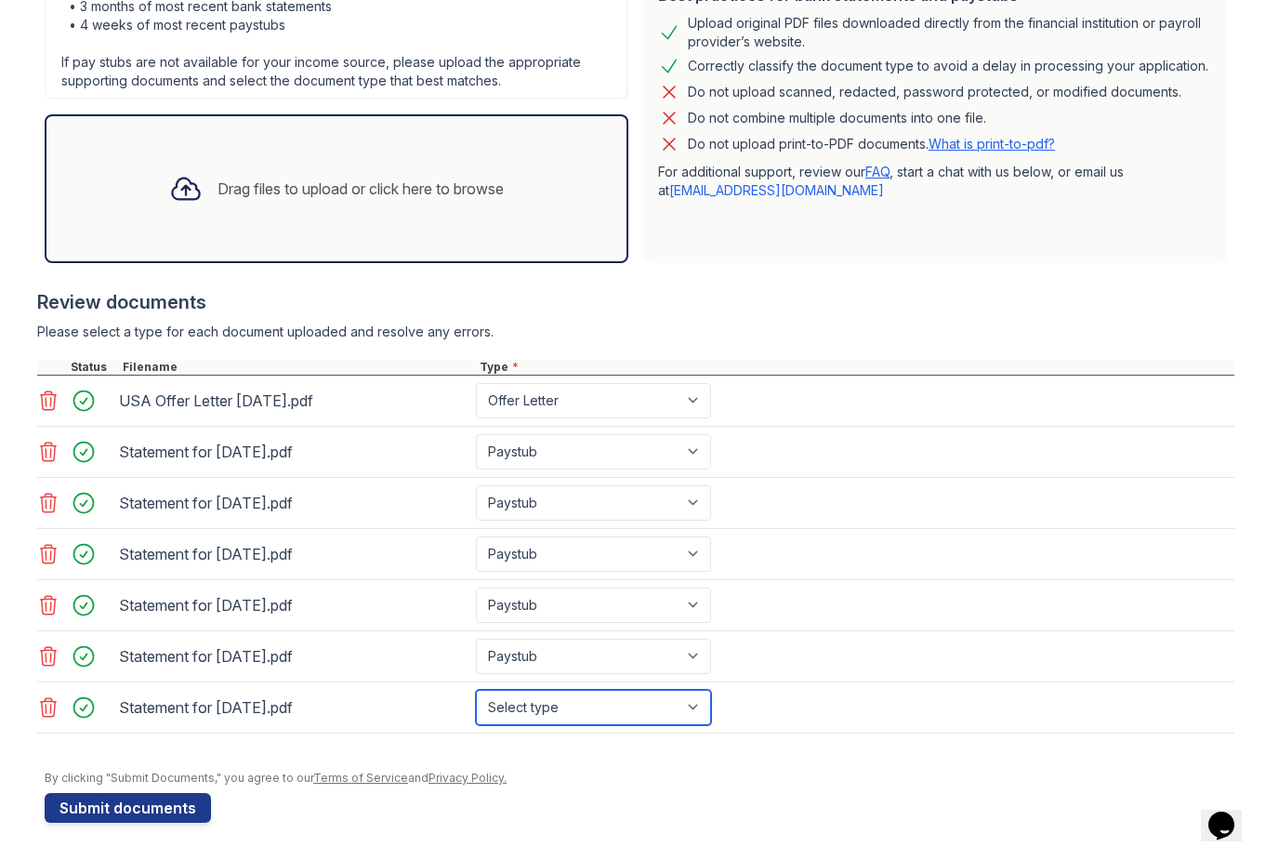 This screenshot has width=1279, height=860. What do you see at coordinates (878, 171) in the screenshot?
I see `a: FAQ` at bounding box center [878, 171].